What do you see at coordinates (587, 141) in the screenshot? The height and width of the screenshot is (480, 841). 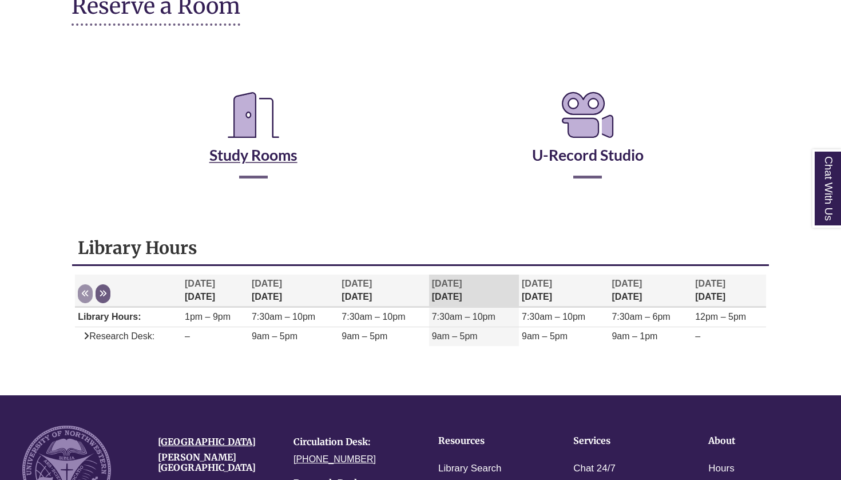 I see `a: U-Record Studio` at bounding box center [587, 141].